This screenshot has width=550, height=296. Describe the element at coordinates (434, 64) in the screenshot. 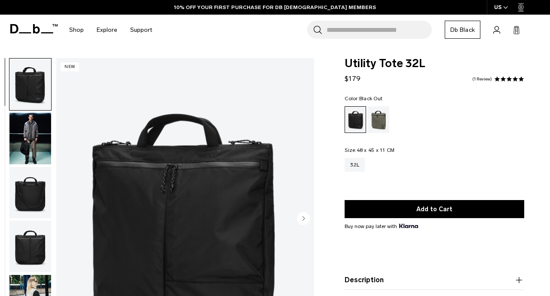

I see `span: Utility Tote 32L` at that location.